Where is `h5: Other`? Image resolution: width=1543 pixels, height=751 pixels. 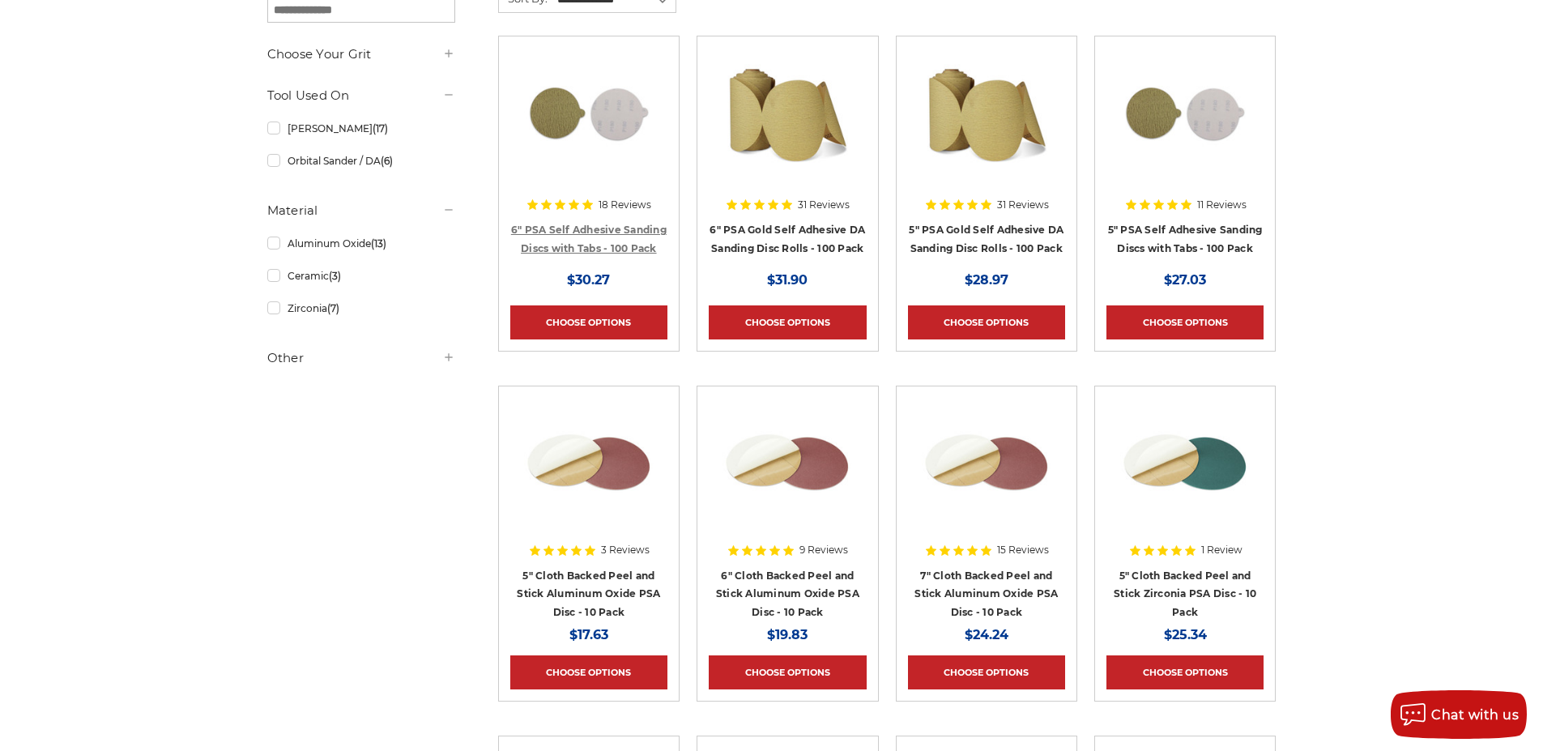 h5: Other is located at coordinates (361, 358).